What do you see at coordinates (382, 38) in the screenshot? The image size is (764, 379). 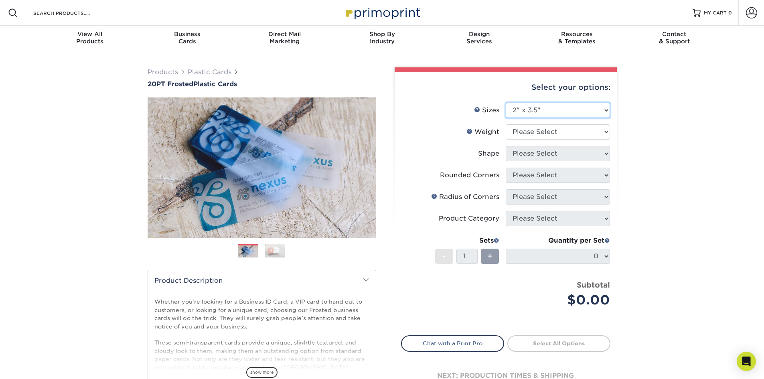 I see `a: Shop ByIndustry` at bounding box center [382, 38].